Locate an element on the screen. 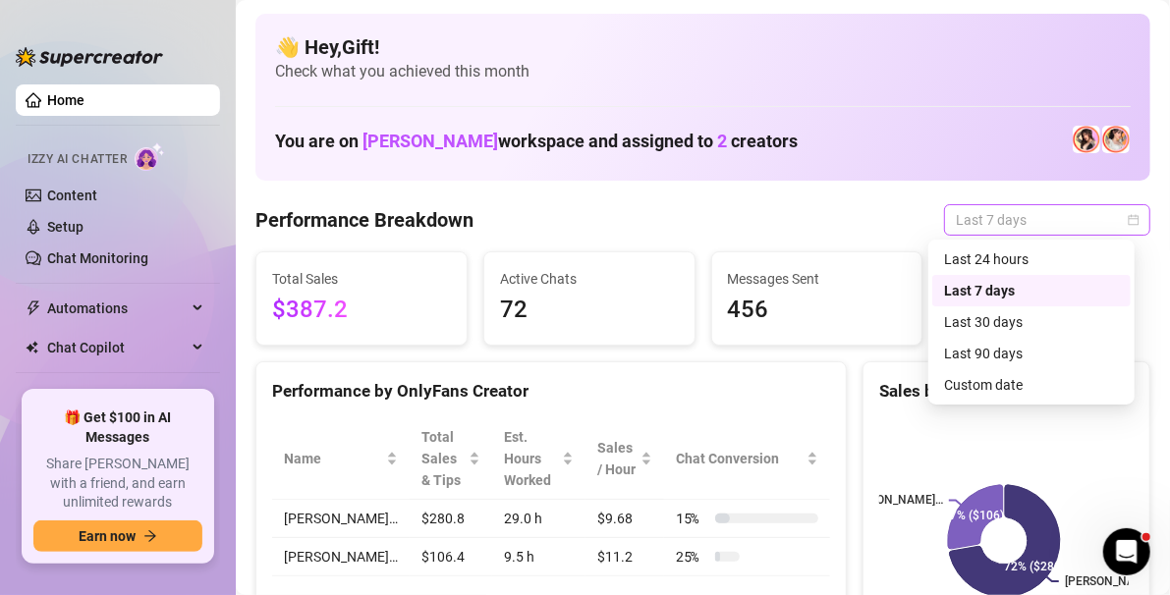 The height and width of the screenshot is (595, 1170). span: thunderbolt is located at coordinates (33, 308).